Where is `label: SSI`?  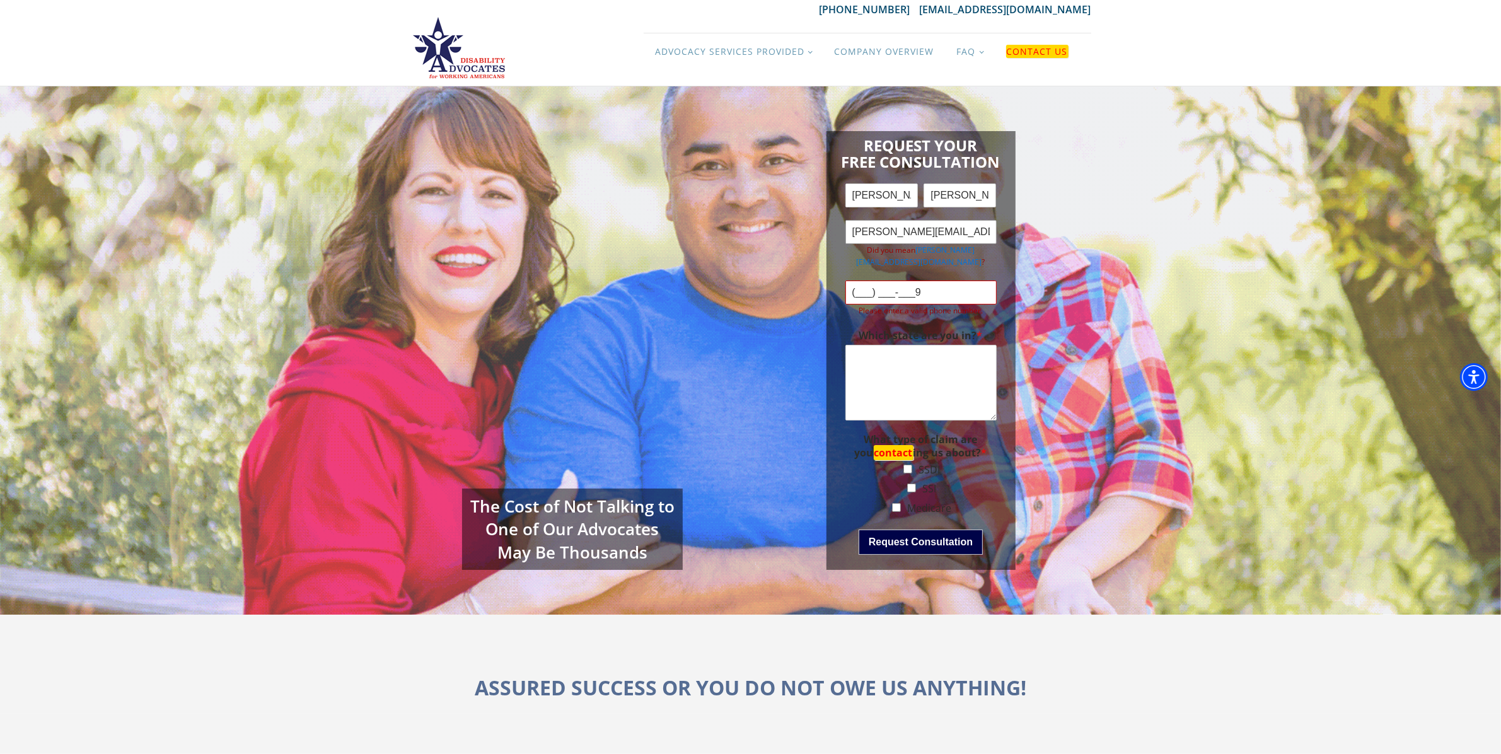 label: SSI is located at coordinates (929, 489).